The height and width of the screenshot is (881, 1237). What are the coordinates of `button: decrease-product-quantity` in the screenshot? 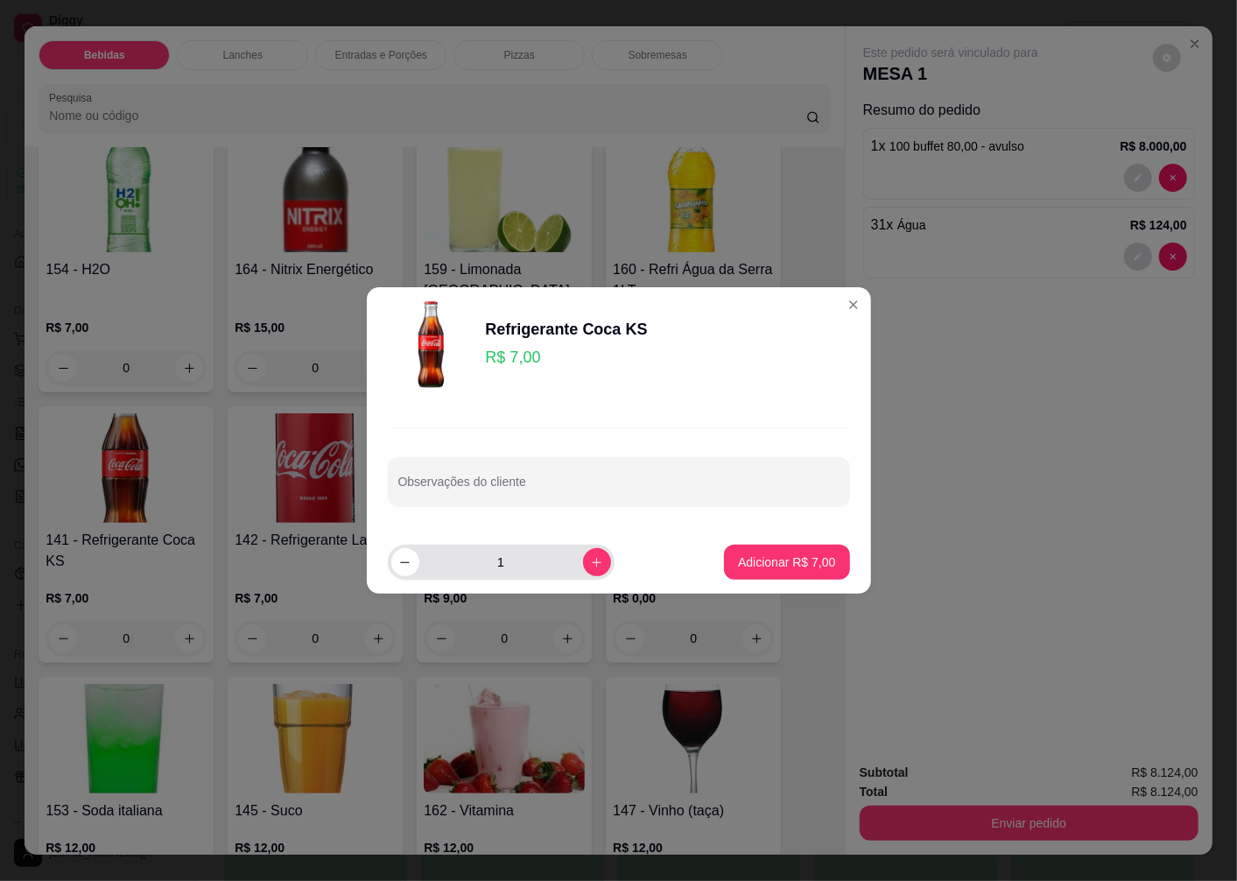 It's located at (405, 562).